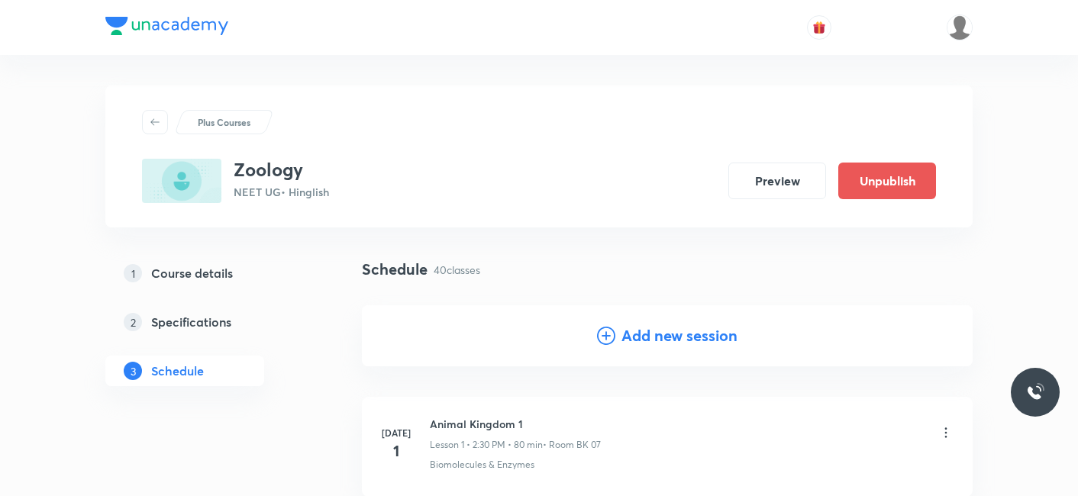 The height and width of the screenshot is (496, 1078). Describe the element at coordinates (887, 181) in the screenshot. I see `button: Unpublish` at that location.